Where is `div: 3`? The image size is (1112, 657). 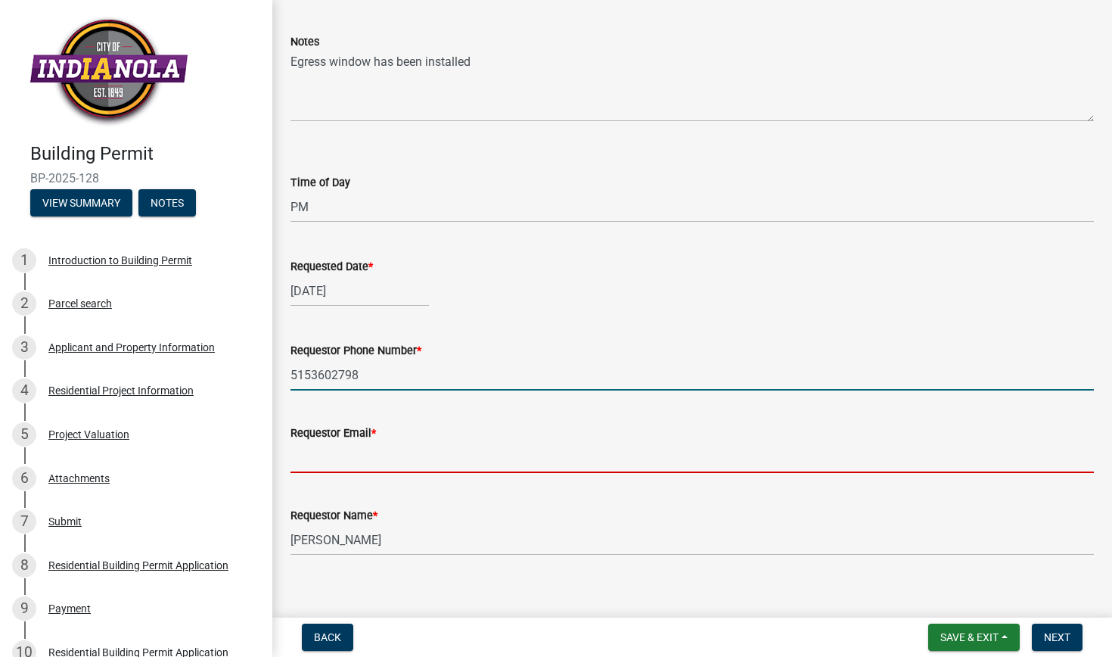 div: 3 is located at coordinates (24, 347).